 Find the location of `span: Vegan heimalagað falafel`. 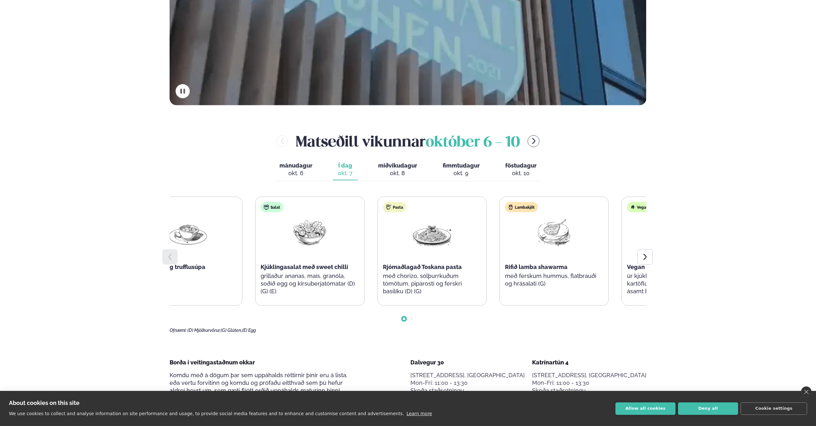

span: Vegan heimalagað falafel is located at coordinates (663, 267).